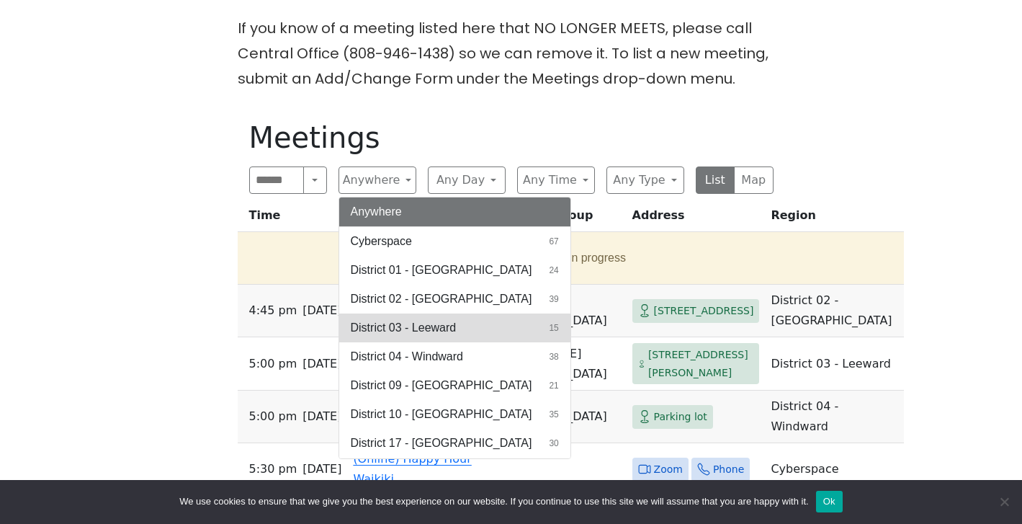  Describe the element at coordinates (511, 138) in the screenshot. I see `h1: Meetings` at that location.